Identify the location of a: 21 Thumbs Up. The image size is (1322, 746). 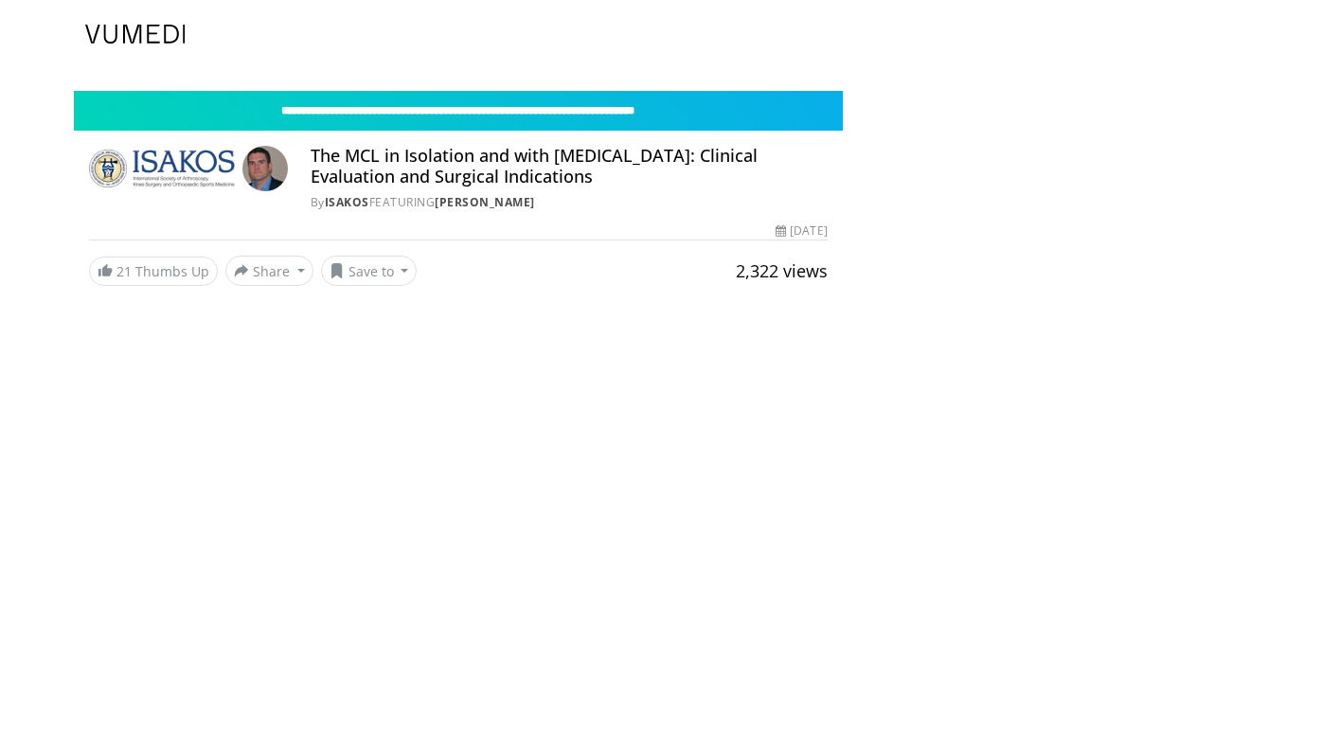
(153, 271).